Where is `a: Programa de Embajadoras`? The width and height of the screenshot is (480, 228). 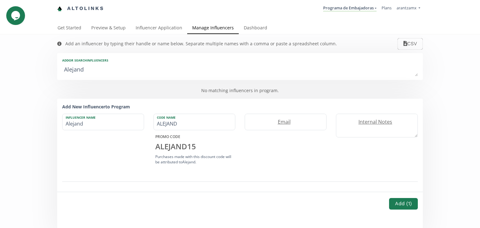
a: Programa de Embajadoras is located at coordinates (350, 8).